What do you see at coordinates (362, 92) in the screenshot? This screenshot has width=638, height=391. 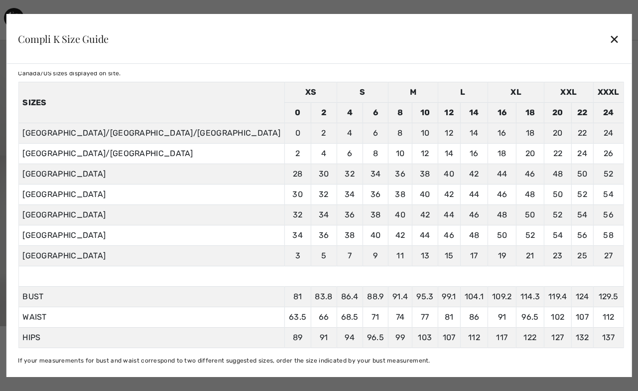 I see `td: S` at bounding box center [362, 92].